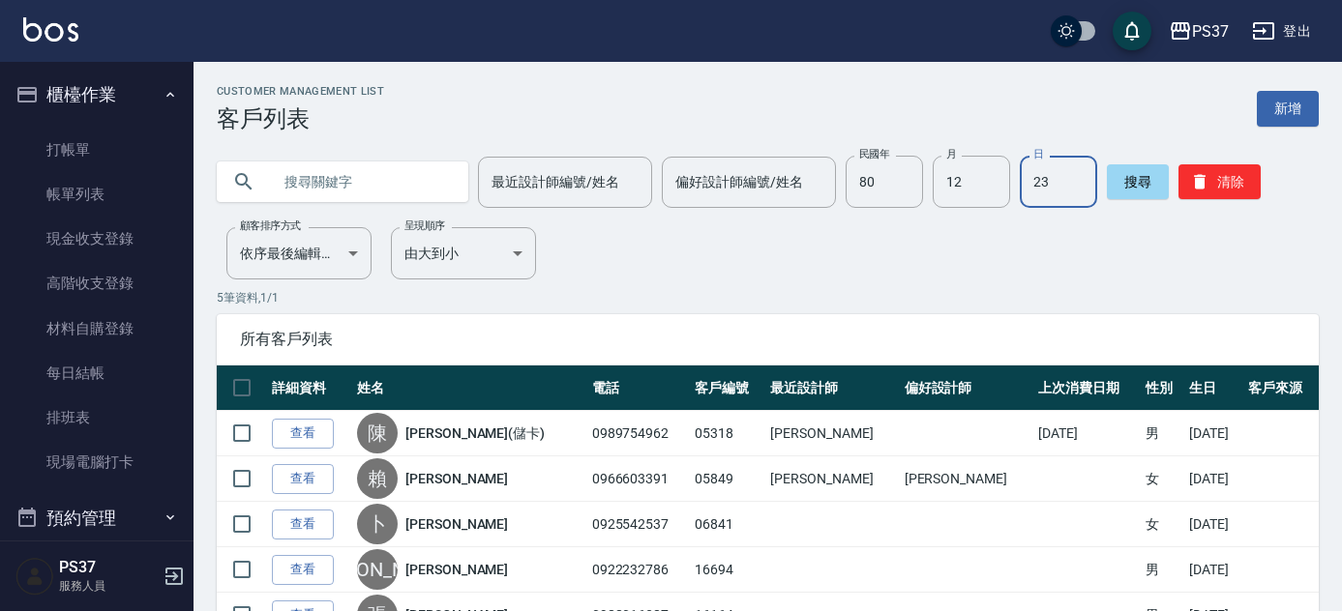 The height and width of the screenshot is (611, 1342). What do you see at coordinates (300, 119) in the screenshot?
I see `h3: 客戶列表` at bounding box center [300, 119].